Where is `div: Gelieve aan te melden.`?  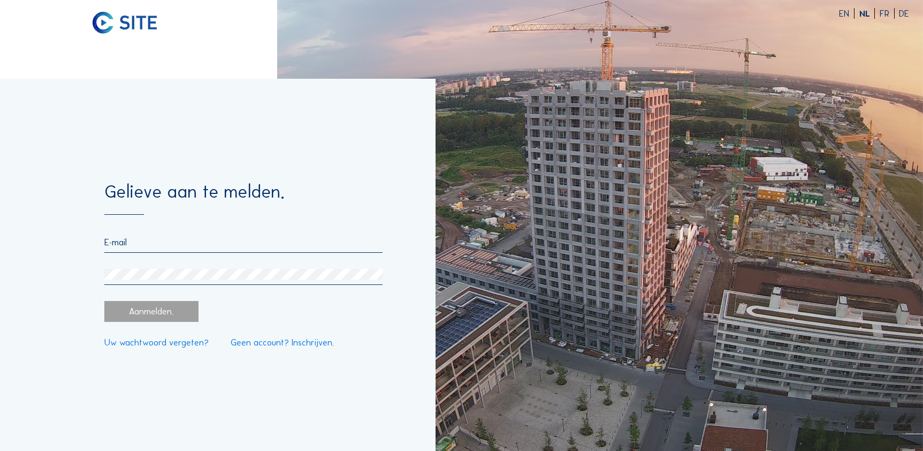 div: Gelieve aan te melden. is located at coordinates (243, 199).